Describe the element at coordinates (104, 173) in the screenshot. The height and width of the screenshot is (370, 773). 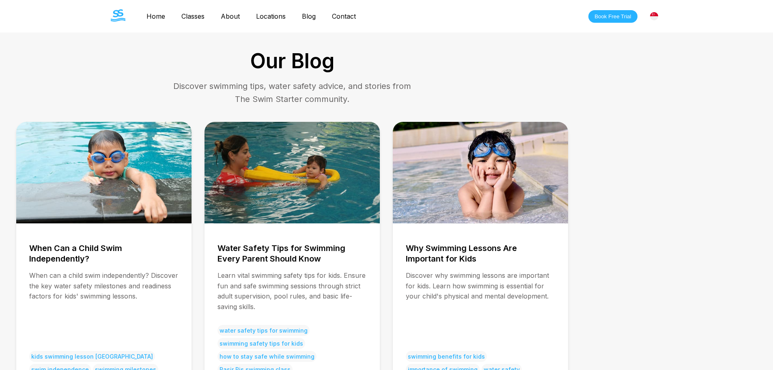
I see `img: When Can a Child Swim Independently?` at that location.